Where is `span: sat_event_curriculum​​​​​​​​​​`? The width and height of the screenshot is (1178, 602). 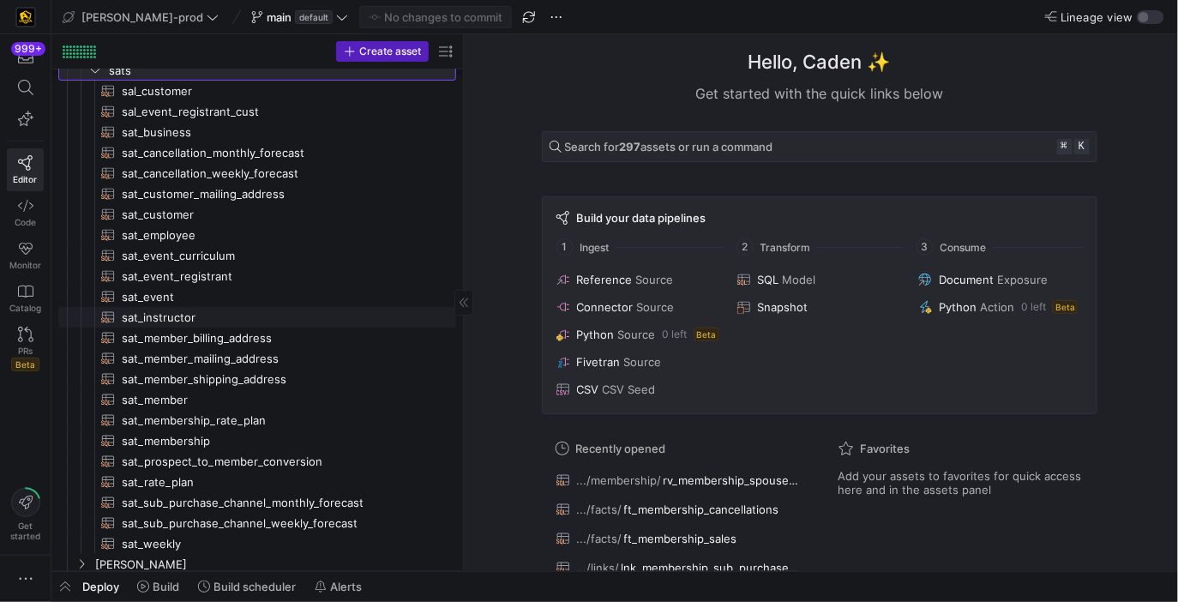 span: sat_event_curriculum​​​​​​​​​​ is located at coordinates (279, 255).